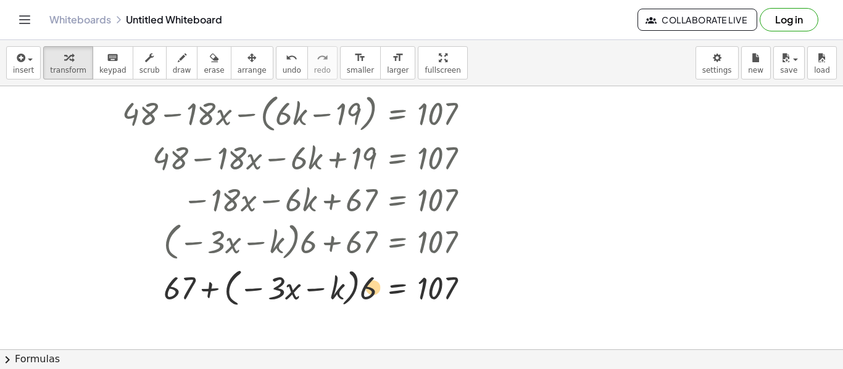  What do you see at coordinates (292, 70) in the screenshot?
I see `span: undo` at bounding box center [292, 70].